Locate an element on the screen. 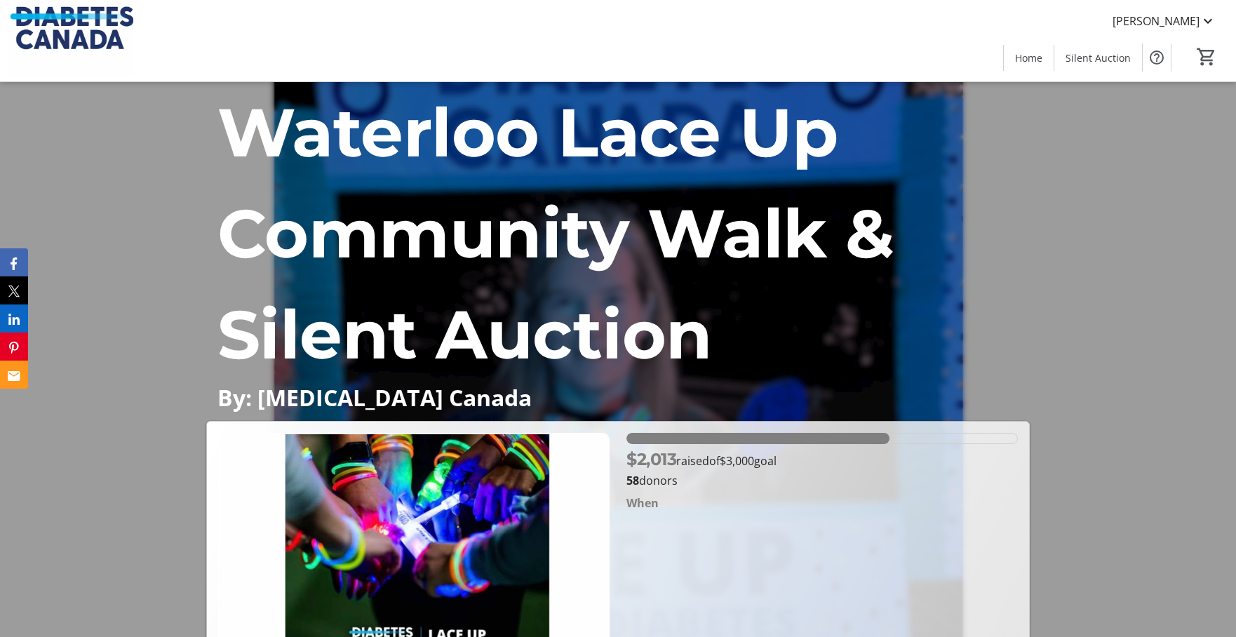 This screenshot has width=1236, height=637. p: donors is located at coordinates (822, 480).